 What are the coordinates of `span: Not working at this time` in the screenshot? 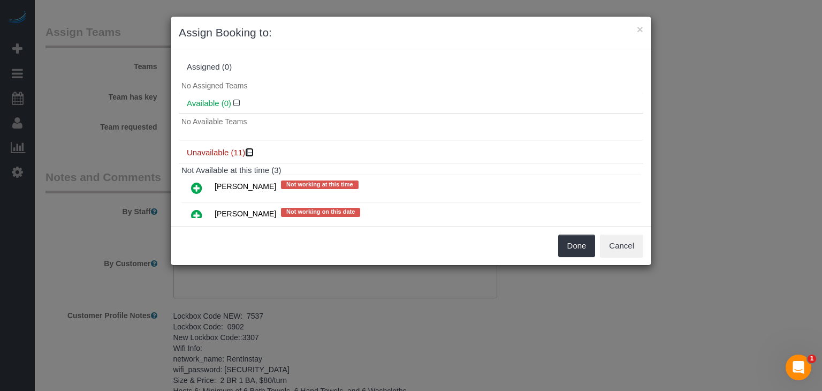 It's located at (320, 185).